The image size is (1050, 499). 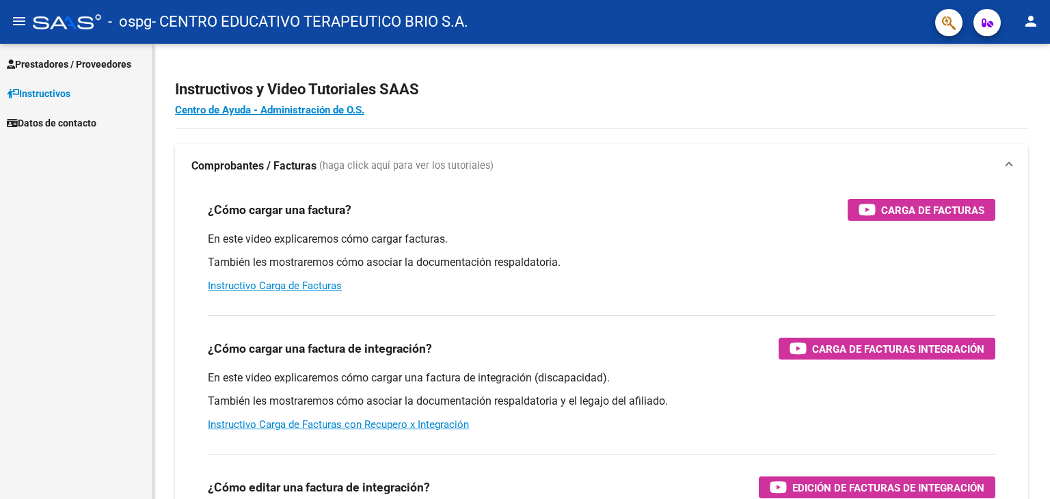 I want to click on h3: ¿Cómo cargar una factura?, so click(x=280, y=210).